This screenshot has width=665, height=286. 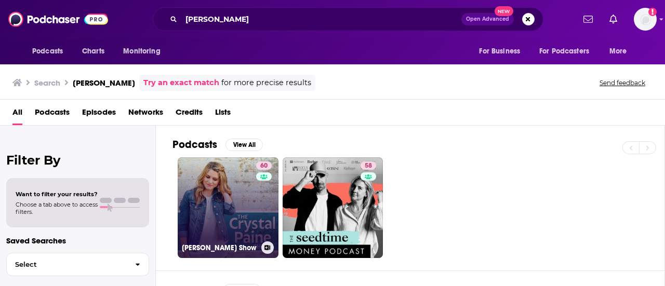 What do you see at coordinates (244, 145) in the screenshot?
I see `button: View All` at bounding box center [244, 145].